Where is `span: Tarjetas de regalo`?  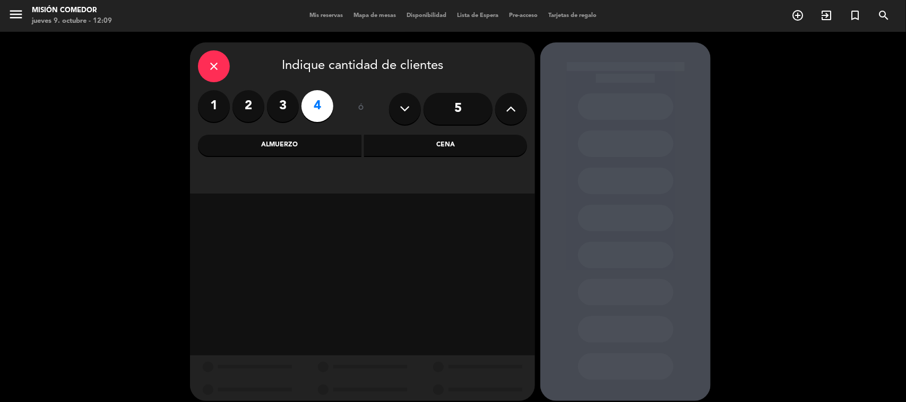
span: Tarjetas de regalo is located at coordinates (572, 15).